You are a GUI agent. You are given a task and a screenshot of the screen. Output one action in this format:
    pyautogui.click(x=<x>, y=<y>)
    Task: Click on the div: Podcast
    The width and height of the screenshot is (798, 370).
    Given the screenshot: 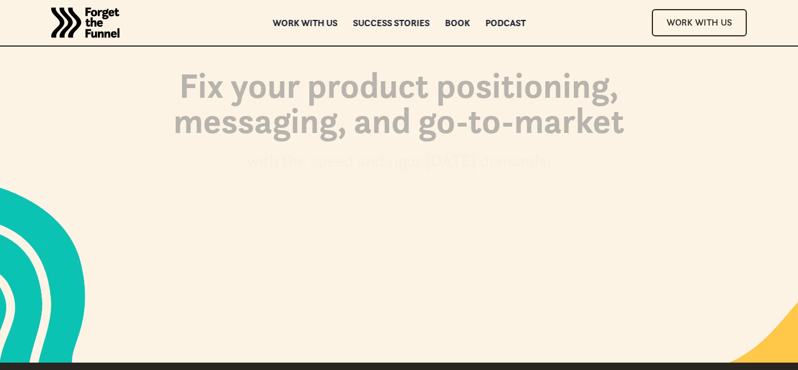 What is the action you would take?
    pyautogui.click(x=505, y=23)
    